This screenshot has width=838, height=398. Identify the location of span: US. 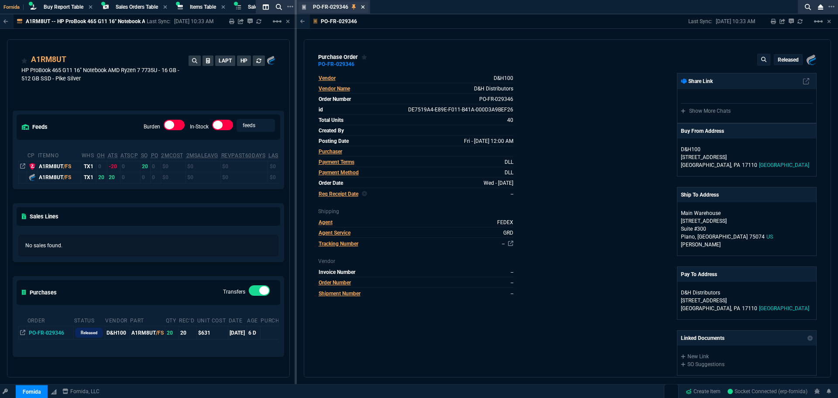
(770, 237).